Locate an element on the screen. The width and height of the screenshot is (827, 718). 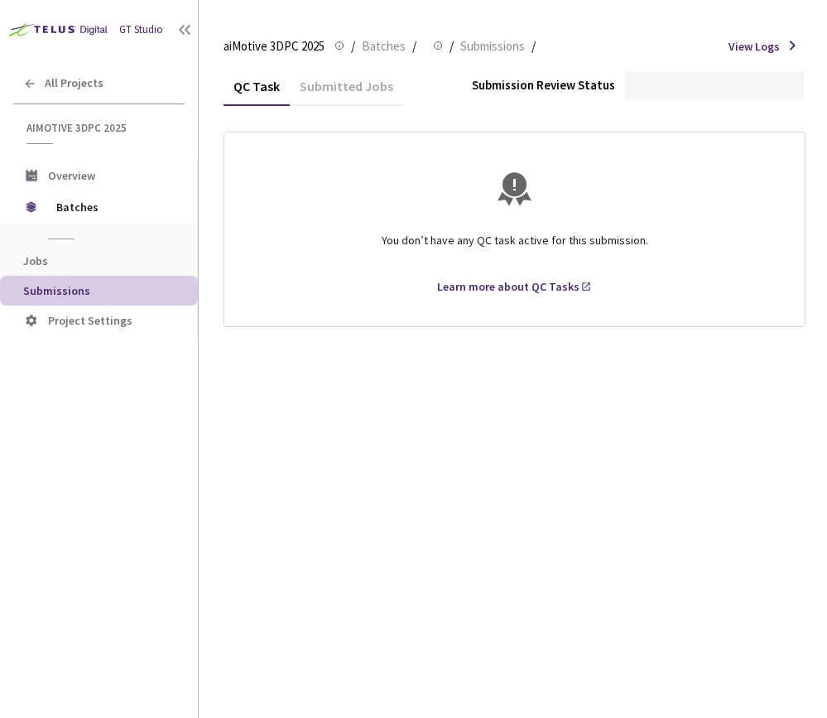
span: Jobs is located at coordinates (36, 261).